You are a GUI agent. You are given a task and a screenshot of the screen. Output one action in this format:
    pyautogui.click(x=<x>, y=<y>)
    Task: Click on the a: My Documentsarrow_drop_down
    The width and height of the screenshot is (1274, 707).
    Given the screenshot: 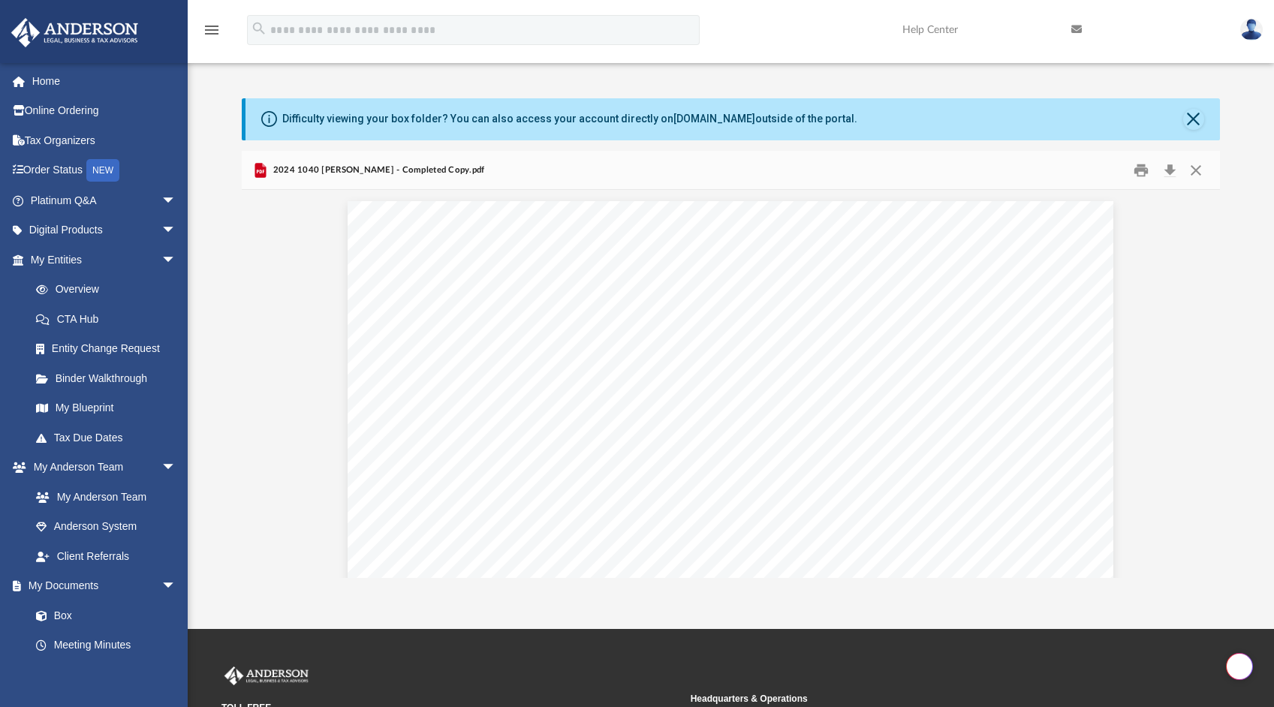 What is the action you would take?
    pyautogui.click(x=101, y=586)
    